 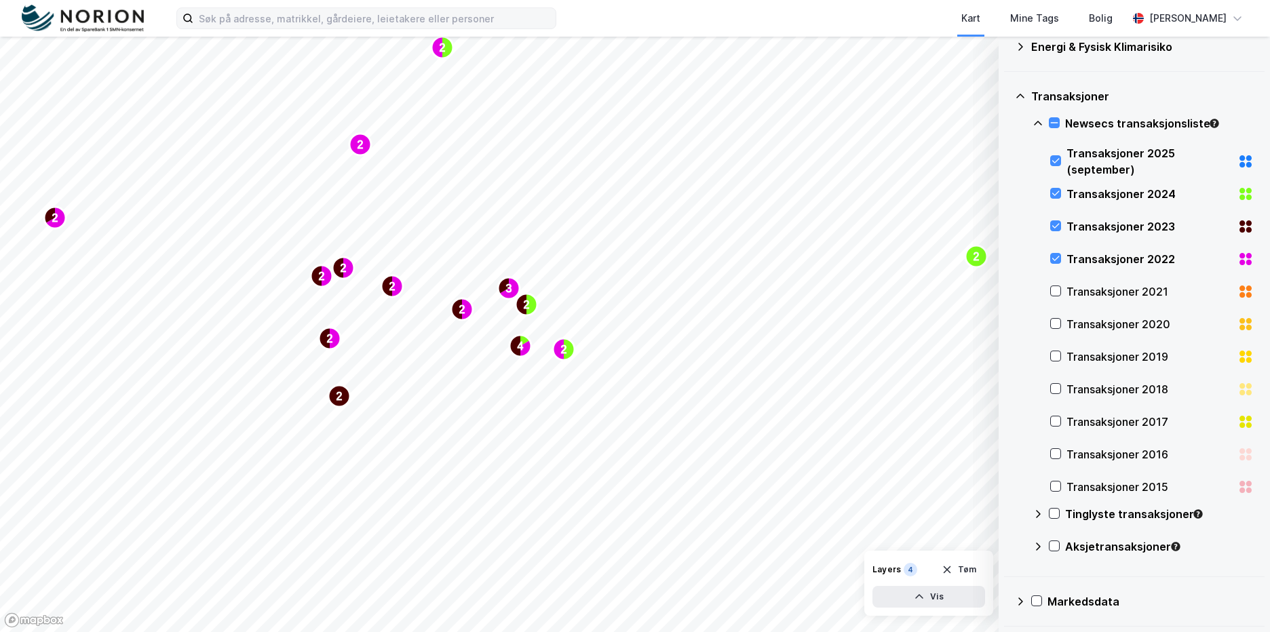 I want to click on button: Vis, so click(x=929, y=597).